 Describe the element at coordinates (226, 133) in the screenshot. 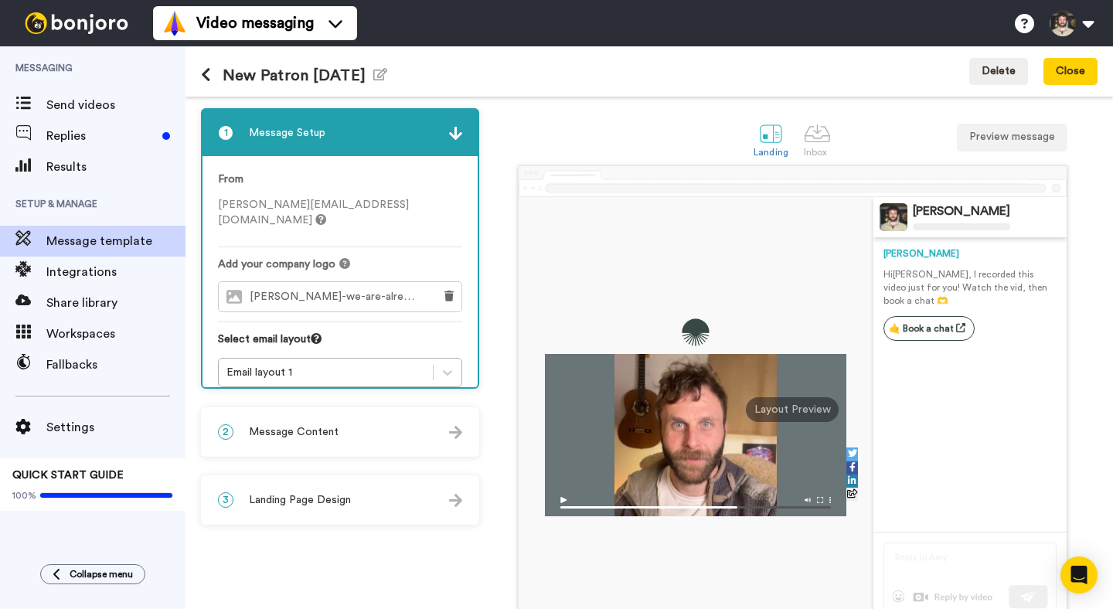

I see `span: 1` at that location.